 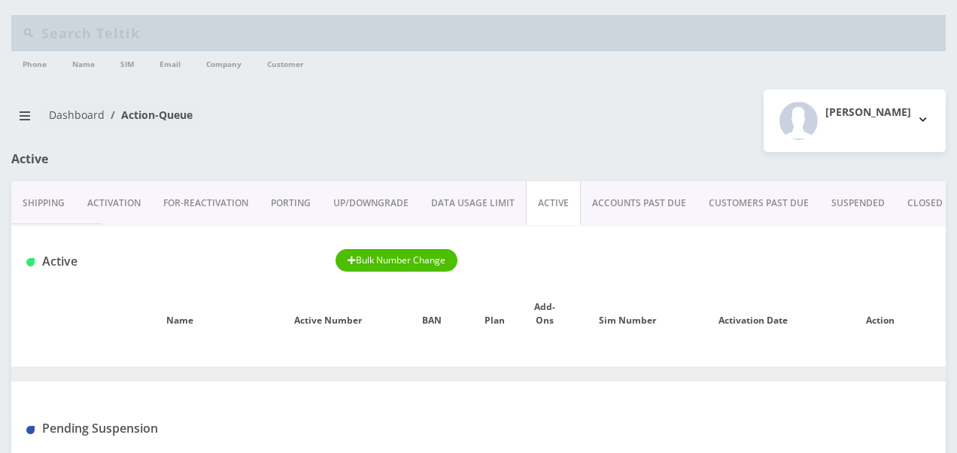 I want to click on a: SIM, so click(x=127, y=62).